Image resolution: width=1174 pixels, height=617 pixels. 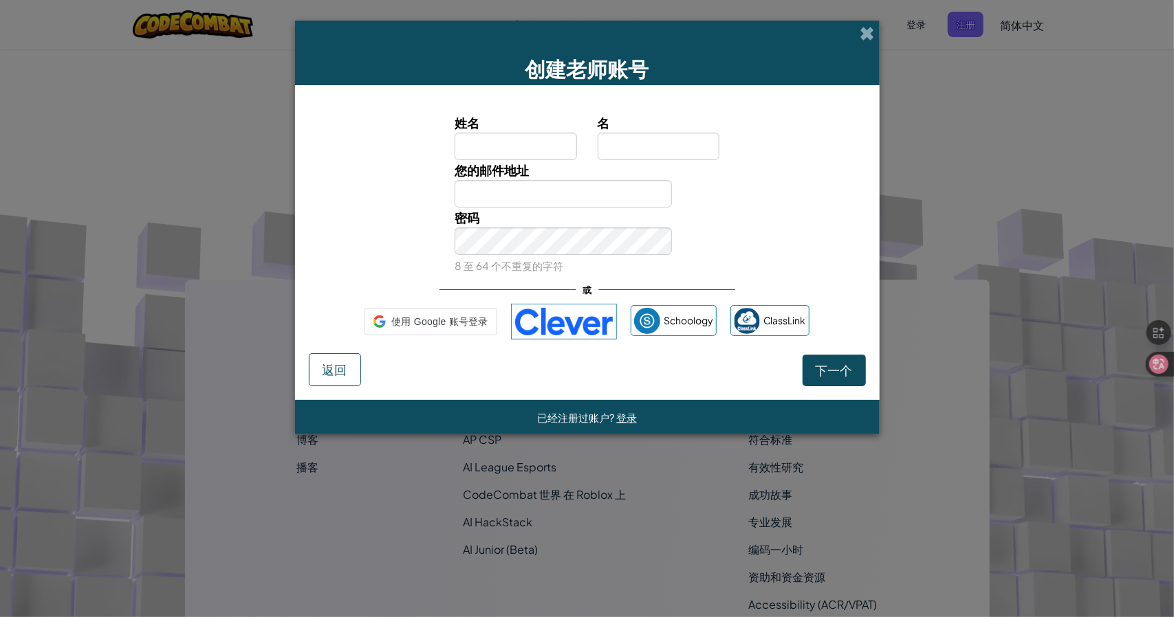 I want to click on span: 下一个, so click(x=834, y=370).